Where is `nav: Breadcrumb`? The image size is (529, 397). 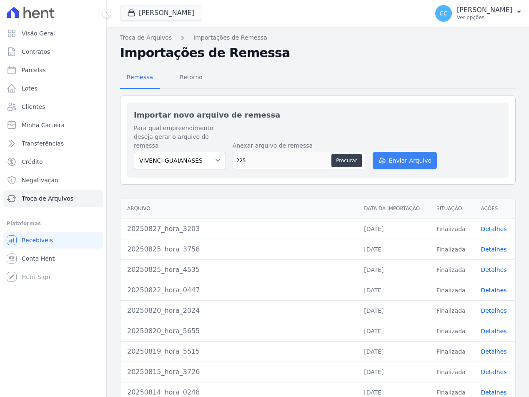
nav: Breadcrumb is located at coordinates (318, 38).